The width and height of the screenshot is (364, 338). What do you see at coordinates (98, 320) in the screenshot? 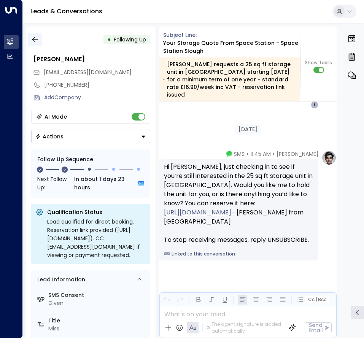
I see `label: Title` at bounding box center [98, 320].